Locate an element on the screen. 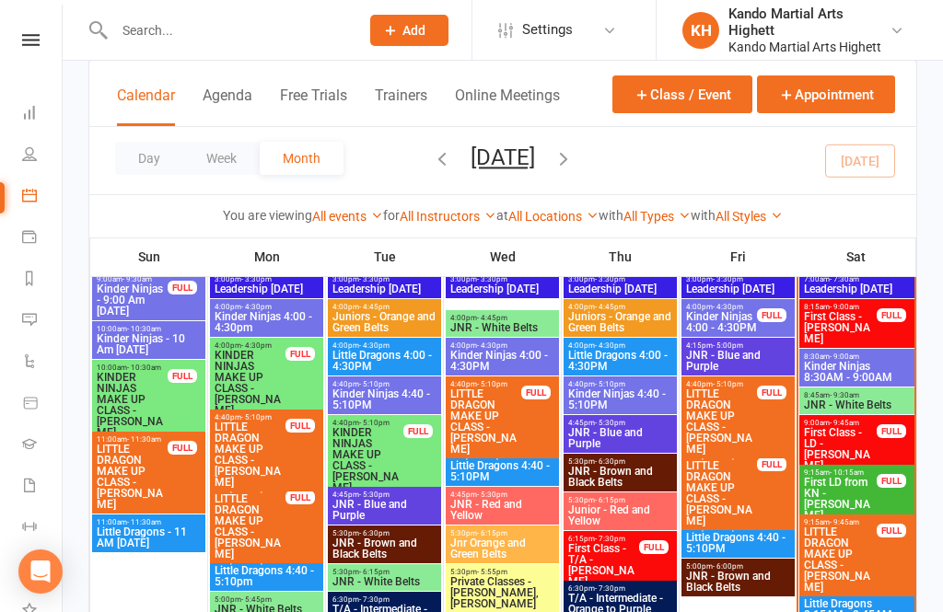  button: Month is located at coordinates (301, 158).